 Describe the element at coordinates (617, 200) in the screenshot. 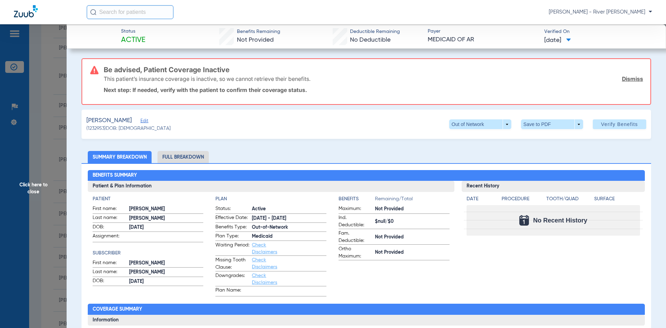

I see `app-breakdown-title: Surface` at that location.